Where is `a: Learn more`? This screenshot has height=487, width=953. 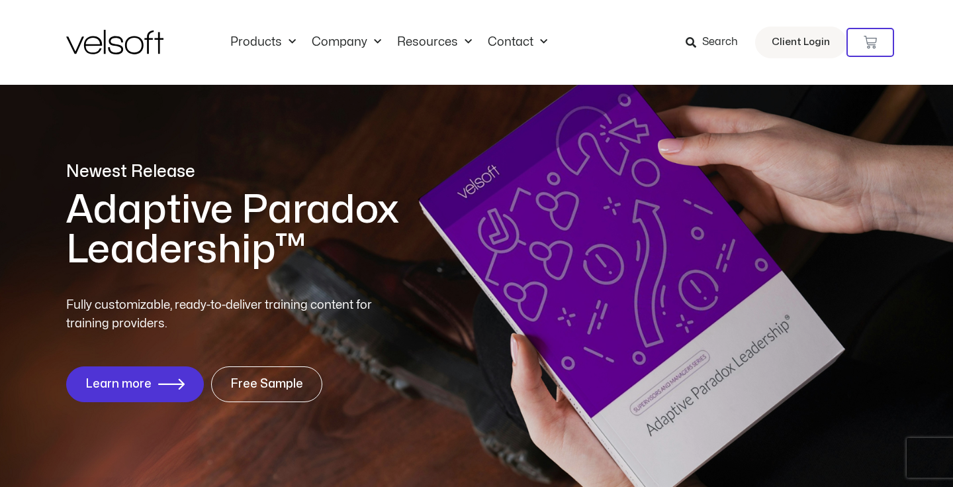 a: Learn more is located at coordinates (135, 384).